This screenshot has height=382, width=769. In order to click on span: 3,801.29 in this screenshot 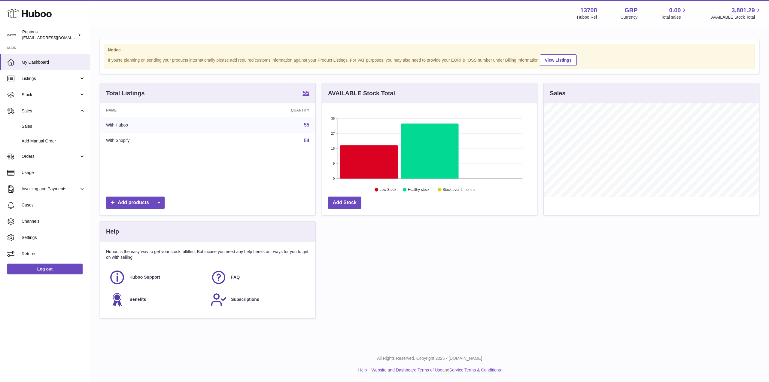, I will do `click(743, 10)`.